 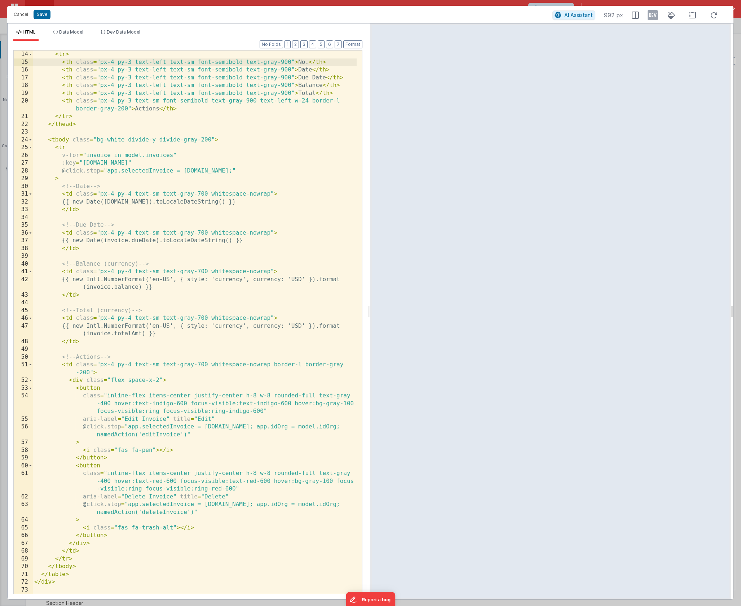 I want to click on span: Dev Data Model, so click(x=123, y=32).